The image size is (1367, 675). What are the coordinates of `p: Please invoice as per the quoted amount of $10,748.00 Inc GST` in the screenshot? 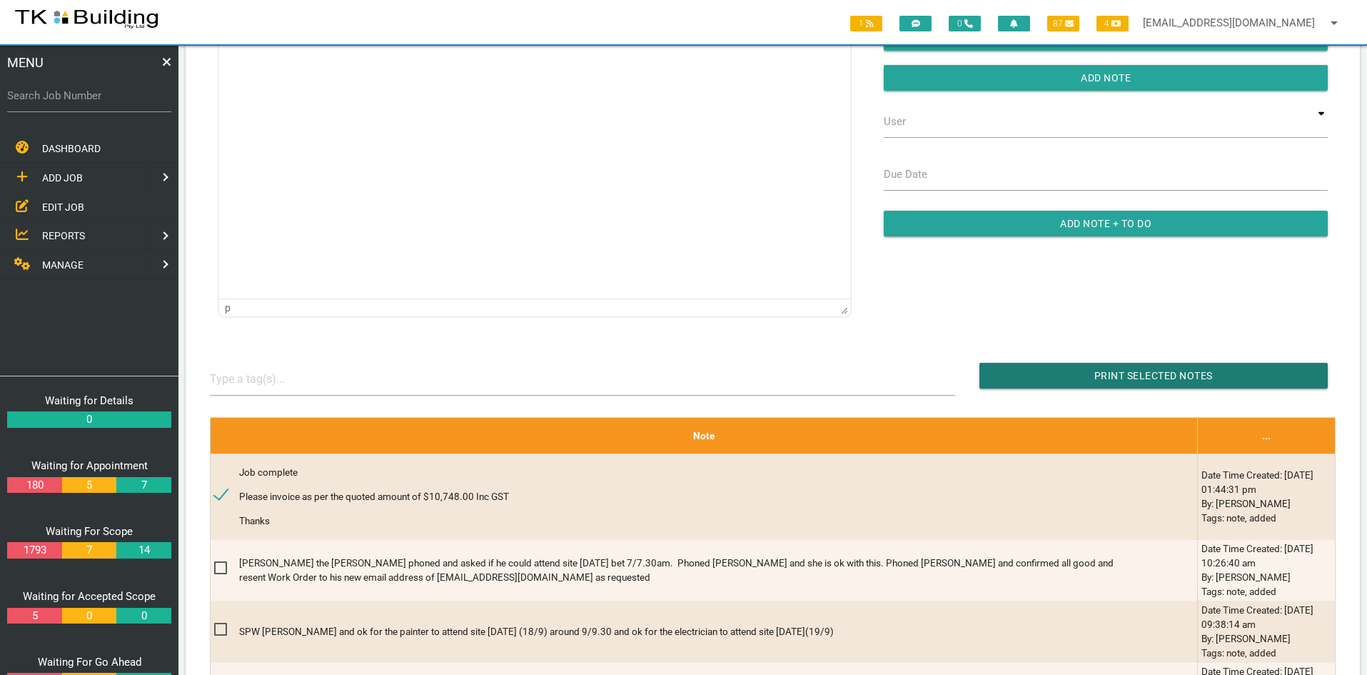 It's located at (680, 496).